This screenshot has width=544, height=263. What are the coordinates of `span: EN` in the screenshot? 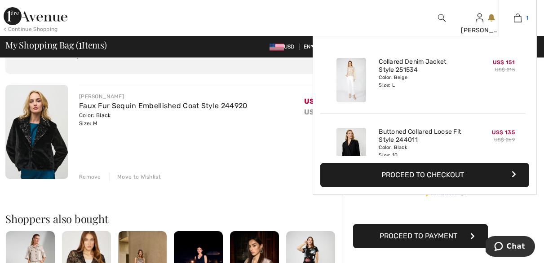 It's located at (309, 47).